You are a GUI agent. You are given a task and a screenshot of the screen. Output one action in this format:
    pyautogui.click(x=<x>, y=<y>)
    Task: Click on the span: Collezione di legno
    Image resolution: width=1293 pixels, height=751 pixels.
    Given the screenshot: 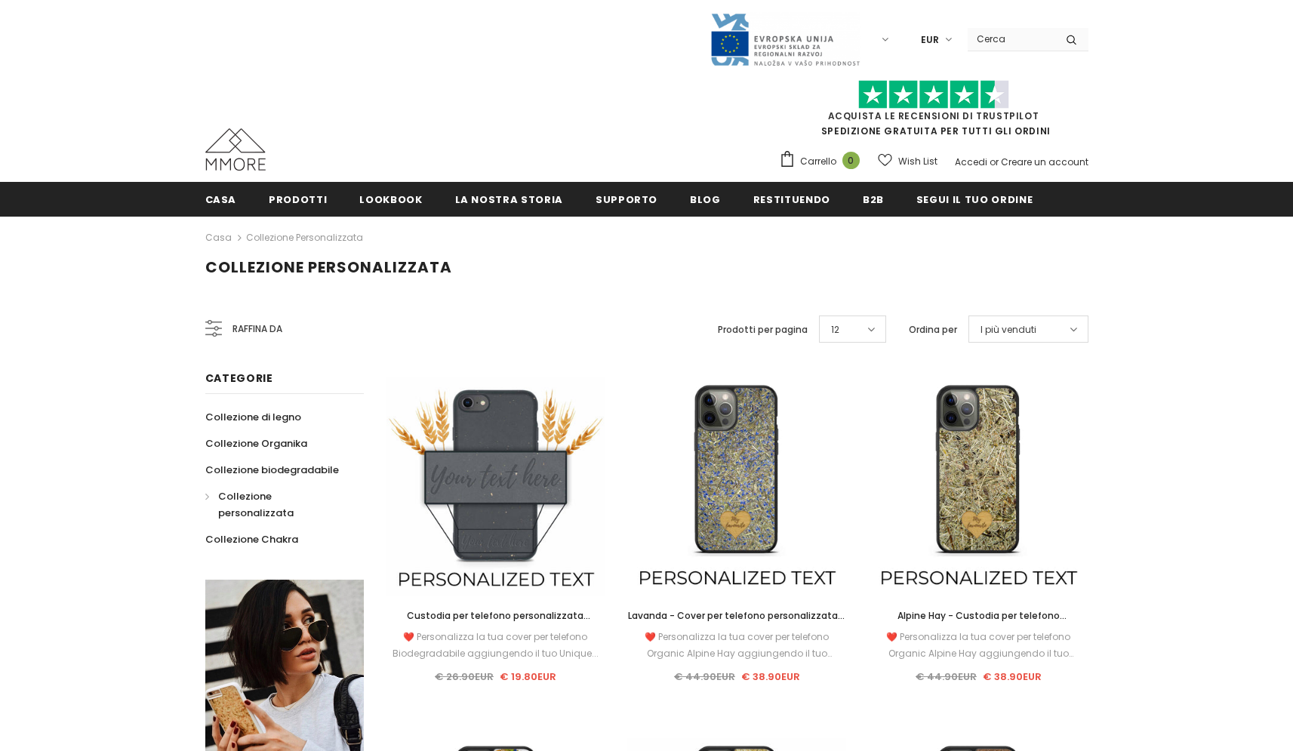 What is the action you would take?
    pyautogui.click(x=253, y=417)
    